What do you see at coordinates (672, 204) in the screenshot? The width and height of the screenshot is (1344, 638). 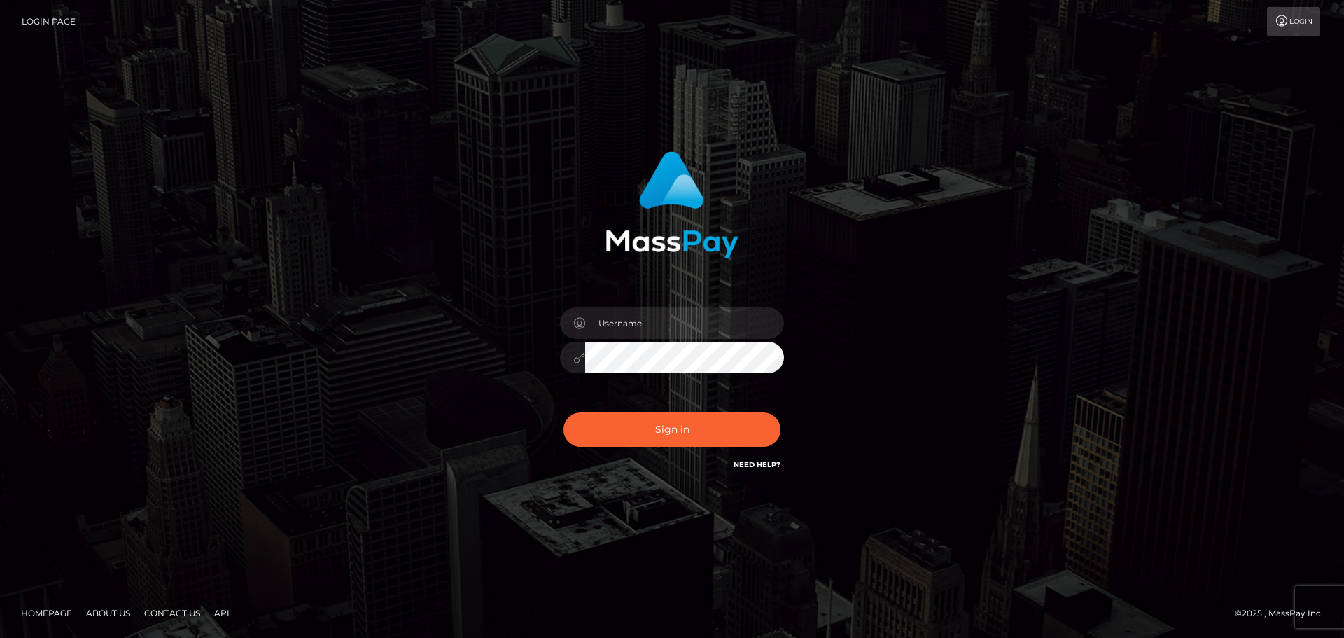 I see `img: MassPay Login` at bounding box center [672, 204].